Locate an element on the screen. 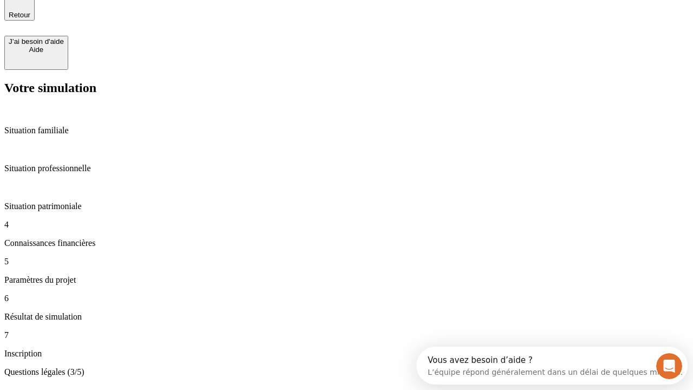 Image resolution: width=693 pixels, height=390 pixels. div: J’ai besoin d'aide is located at coordinates (36, 41).